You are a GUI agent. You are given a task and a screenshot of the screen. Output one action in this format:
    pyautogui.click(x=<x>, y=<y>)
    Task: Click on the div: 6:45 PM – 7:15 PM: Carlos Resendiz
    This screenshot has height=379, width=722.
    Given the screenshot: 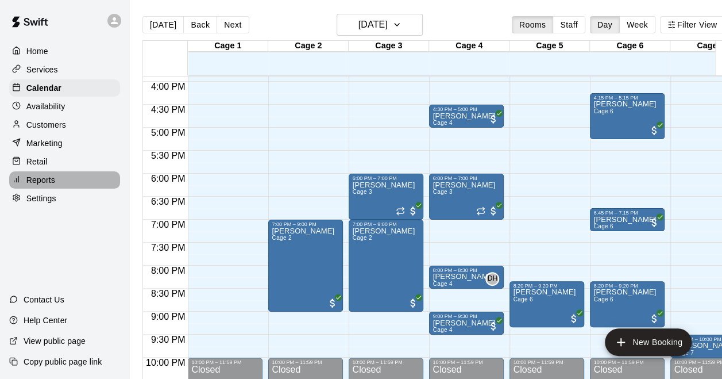 What is the action you would take?
    pyautogui.click(x=628, y=220)
    